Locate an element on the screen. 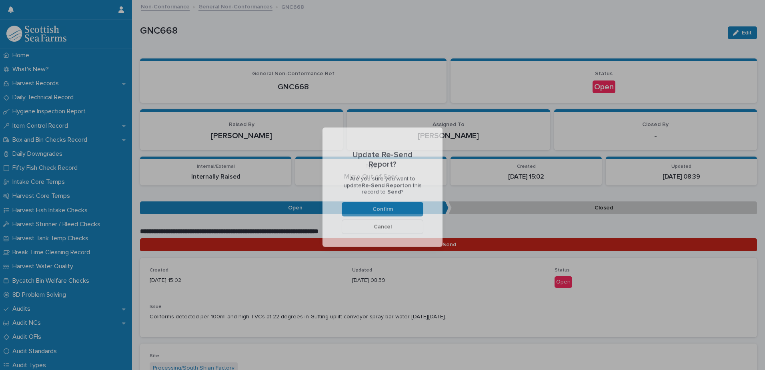  b: Send is located at coordinates (394, 192).